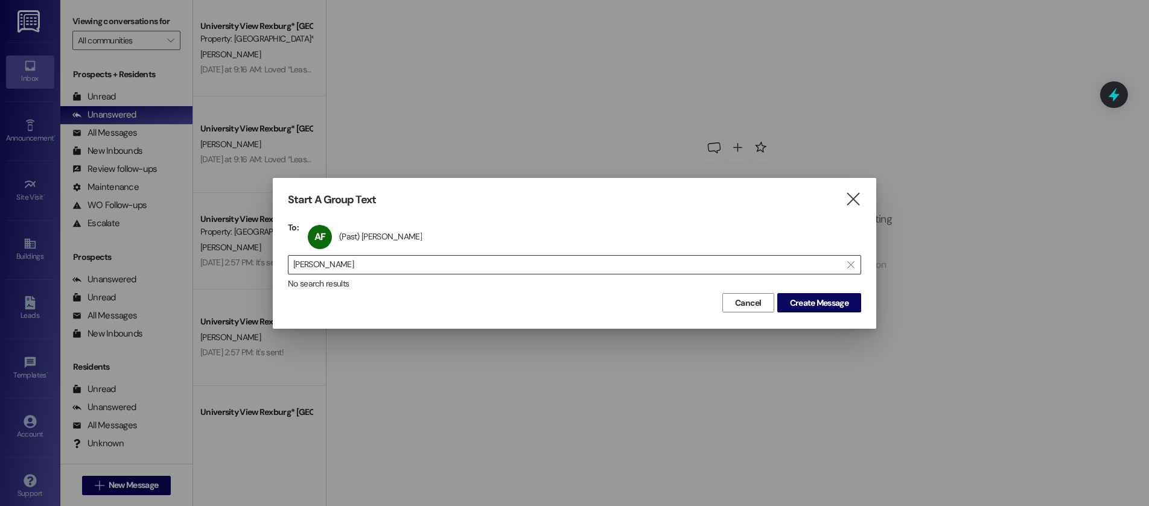  Describe the element at coordinates (320, 237) in the screenshot. I see `span: AF` at that location.